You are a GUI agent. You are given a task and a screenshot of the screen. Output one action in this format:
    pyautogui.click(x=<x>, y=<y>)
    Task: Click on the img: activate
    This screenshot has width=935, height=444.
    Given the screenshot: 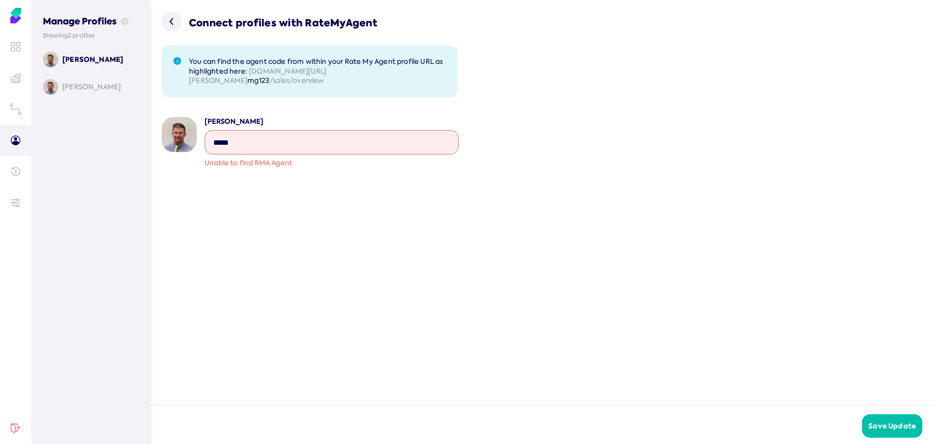 What is the action you would take?
    pyautogui.click(x=179, y=134)
    